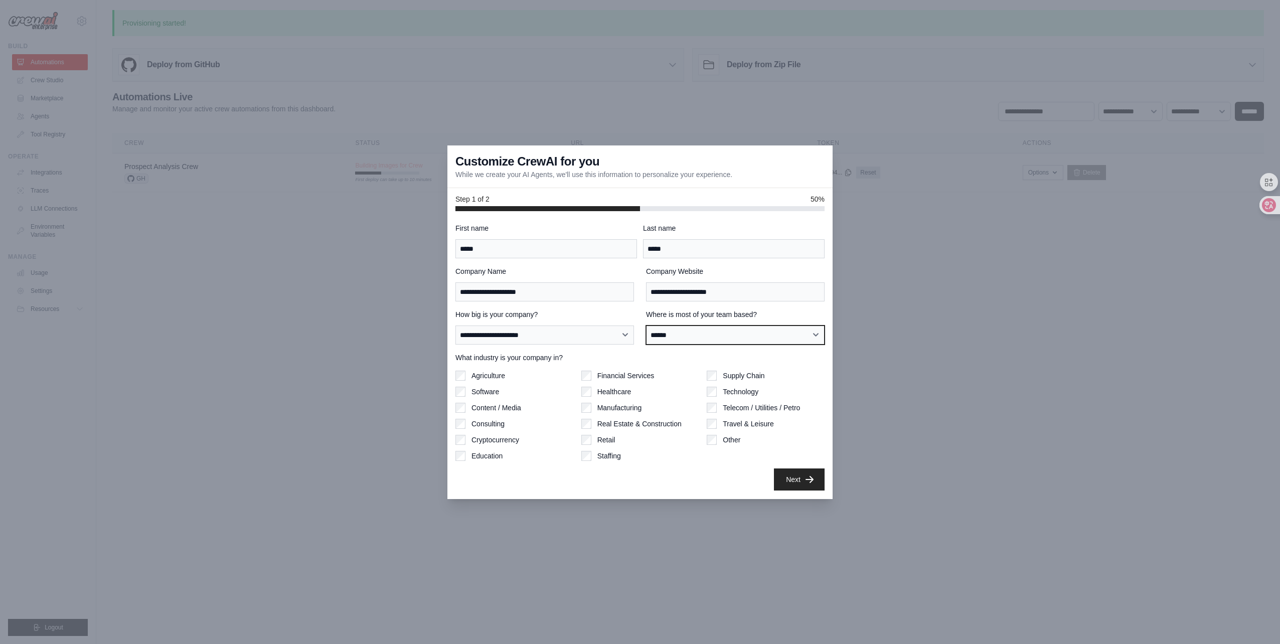  Describe the element at coordinates (614, 392) in the screenshot. I see `label: Healthcare` at that location.